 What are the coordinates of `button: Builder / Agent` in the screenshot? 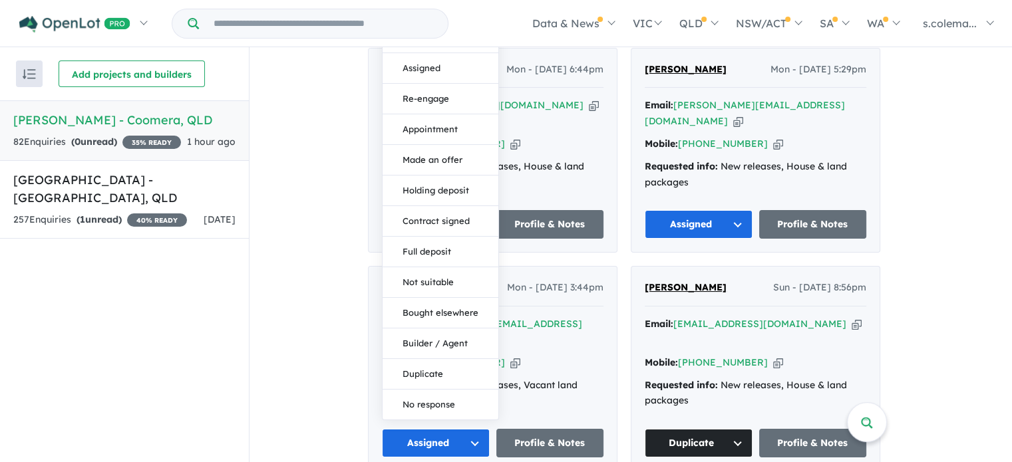 It's located at (440, 343).